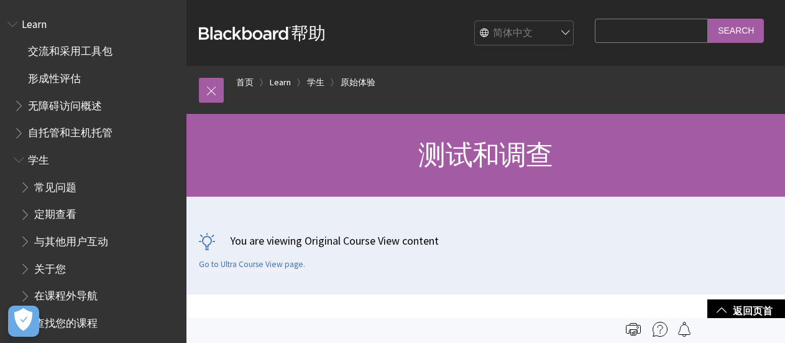 This screenshot has width=785, height=343. I want to click on a: Learn, so click(280, 82).